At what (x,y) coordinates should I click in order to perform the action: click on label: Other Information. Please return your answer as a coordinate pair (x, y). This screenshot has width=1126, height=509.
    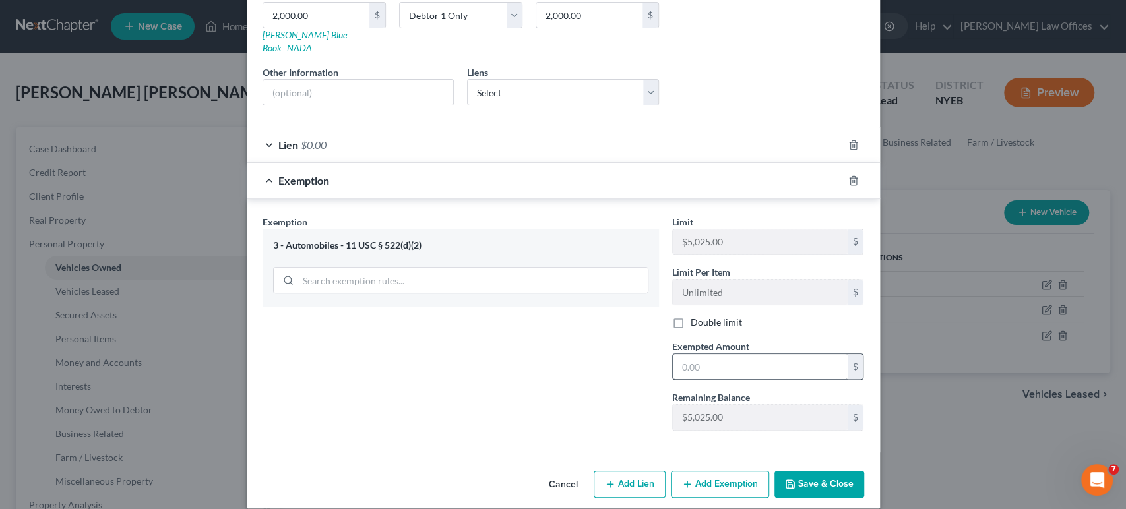
    Looking at the image, I should click on (300, 72).